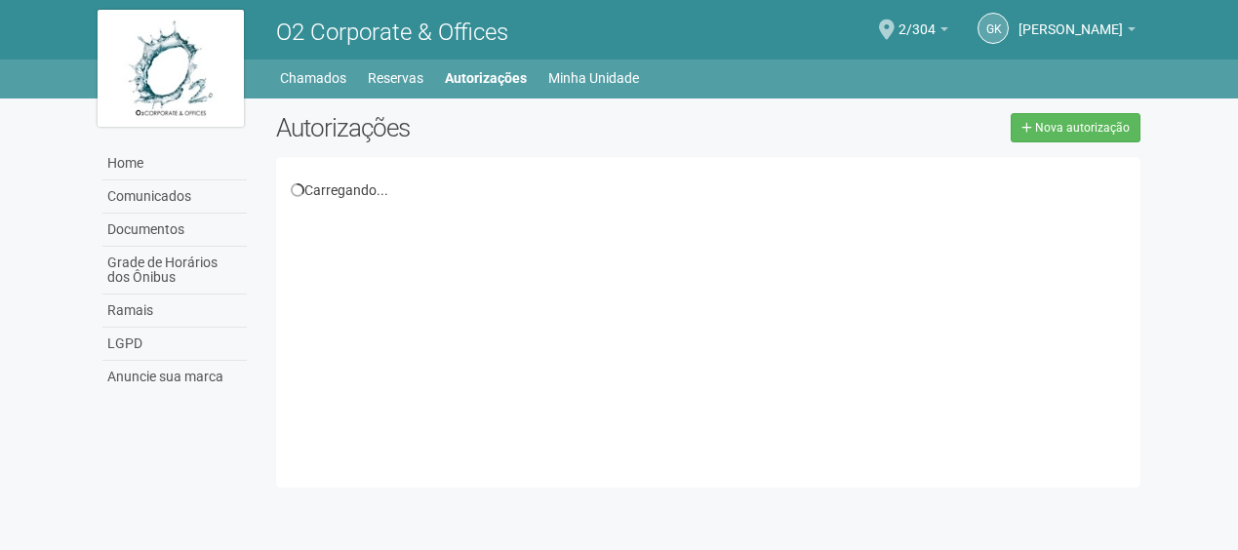  What do you see at coordinates (175, 344) in the screenshot?
I see `a: LGPD` at bounding box center [175, 344].